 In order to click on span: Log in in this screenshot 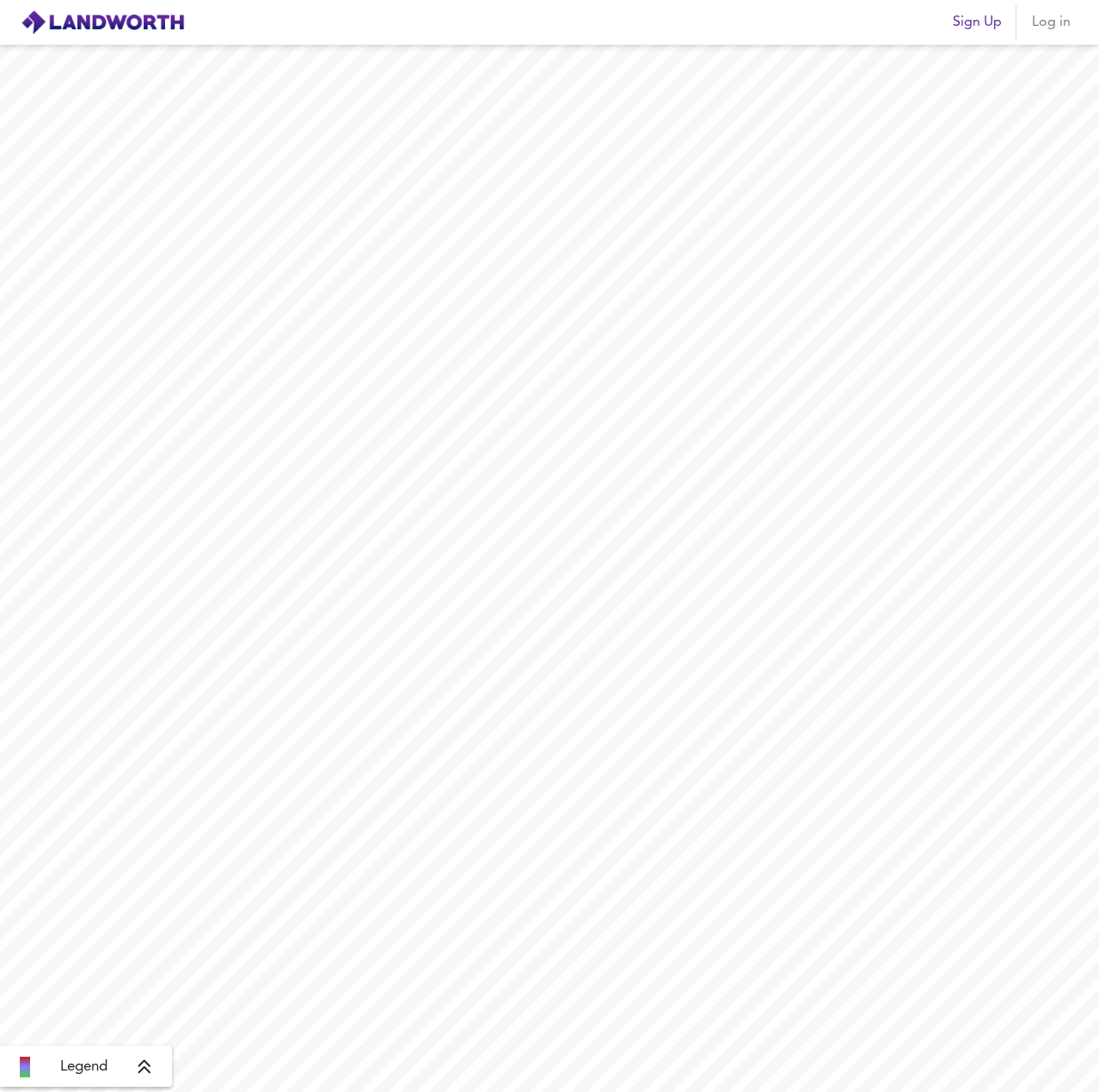, I will do `click(1051, 22)`.